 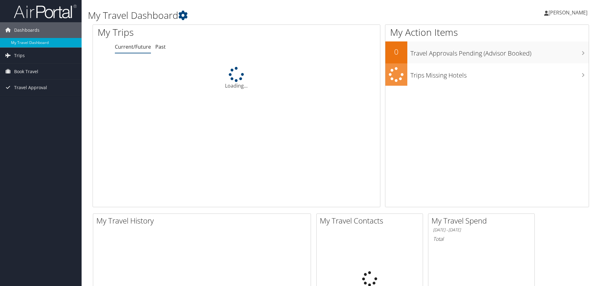 What do you see at coordinates (499, 74) in the screenshot?
I see `h3: Trips Missing Hotels` at bounding box center [499, 74].